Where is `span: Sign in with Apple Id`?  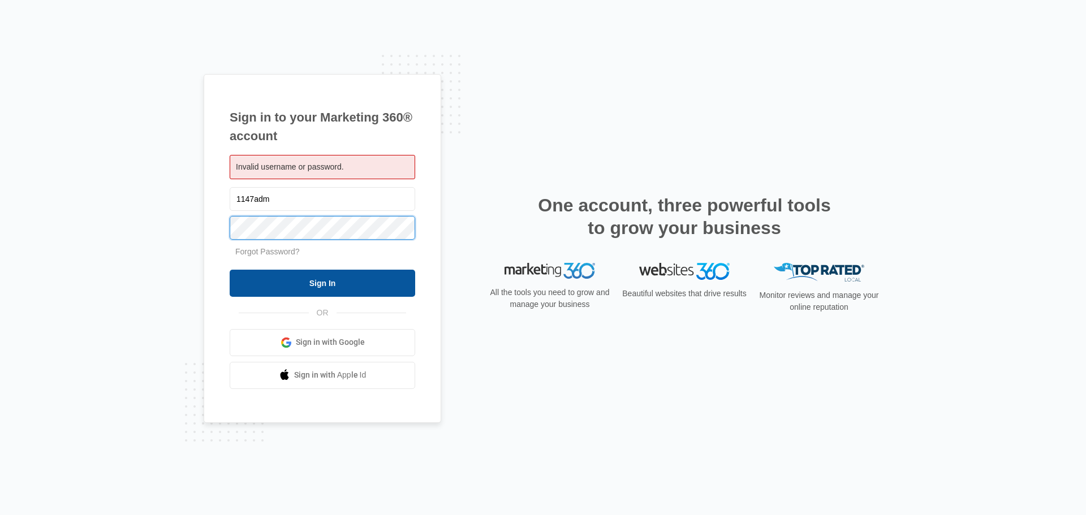
span: Sign in with Apple Id is located at coordinates (330, 375).